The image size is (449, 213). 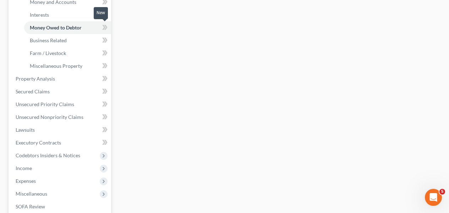 What do you see at coordinates (442, 192) in the screenshot?
I see `span: 5` at bounding box center [442, 192].